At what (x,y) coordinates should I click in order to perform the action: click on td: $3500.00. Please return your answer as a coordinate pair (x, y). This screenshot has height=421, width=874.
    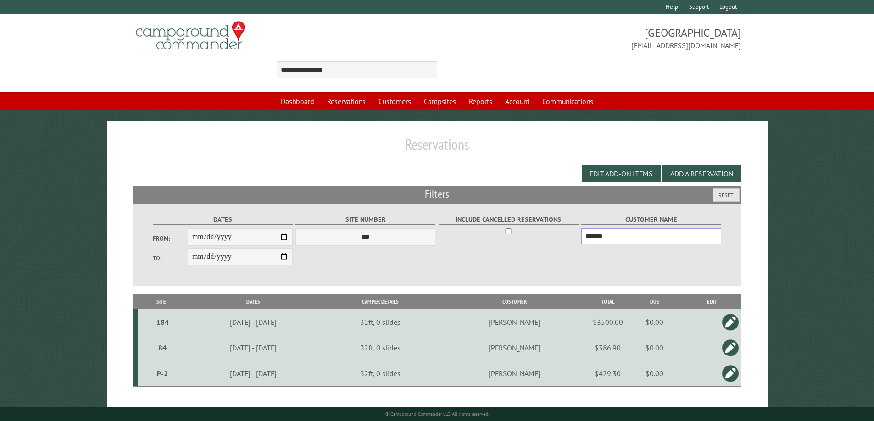
    Looking at the image, I should click on (608, 322).